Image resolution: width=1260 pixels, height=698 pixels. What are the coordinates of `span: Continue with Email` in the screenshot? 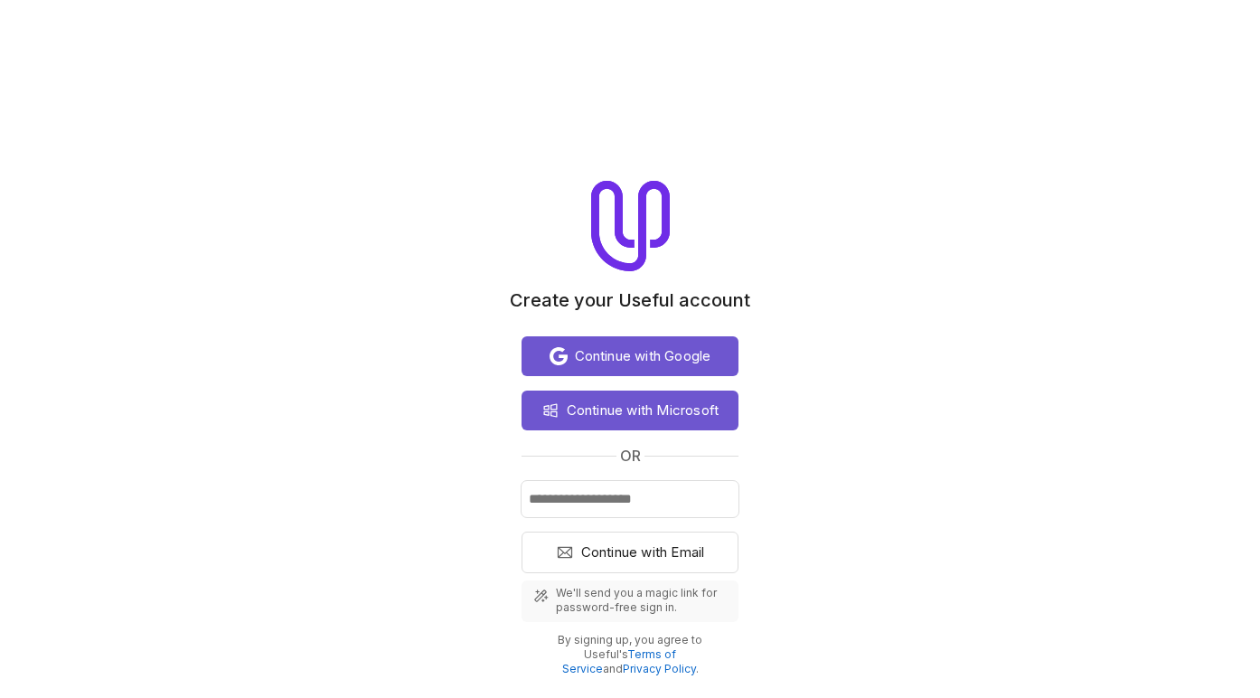 It's located at (643, 552).